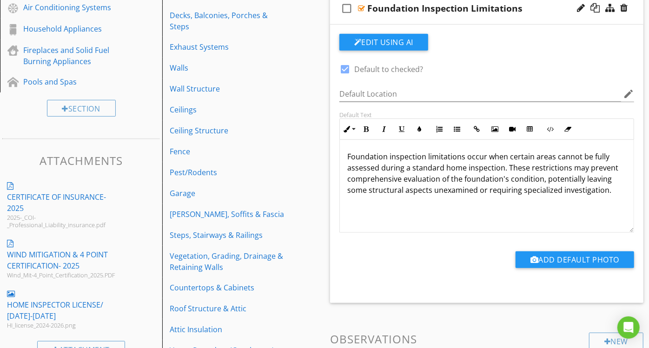  What do you see at coordinates (575, 260) in the screenshot?
I see `button: Add Default Photo` at bounding box center [575, 260].